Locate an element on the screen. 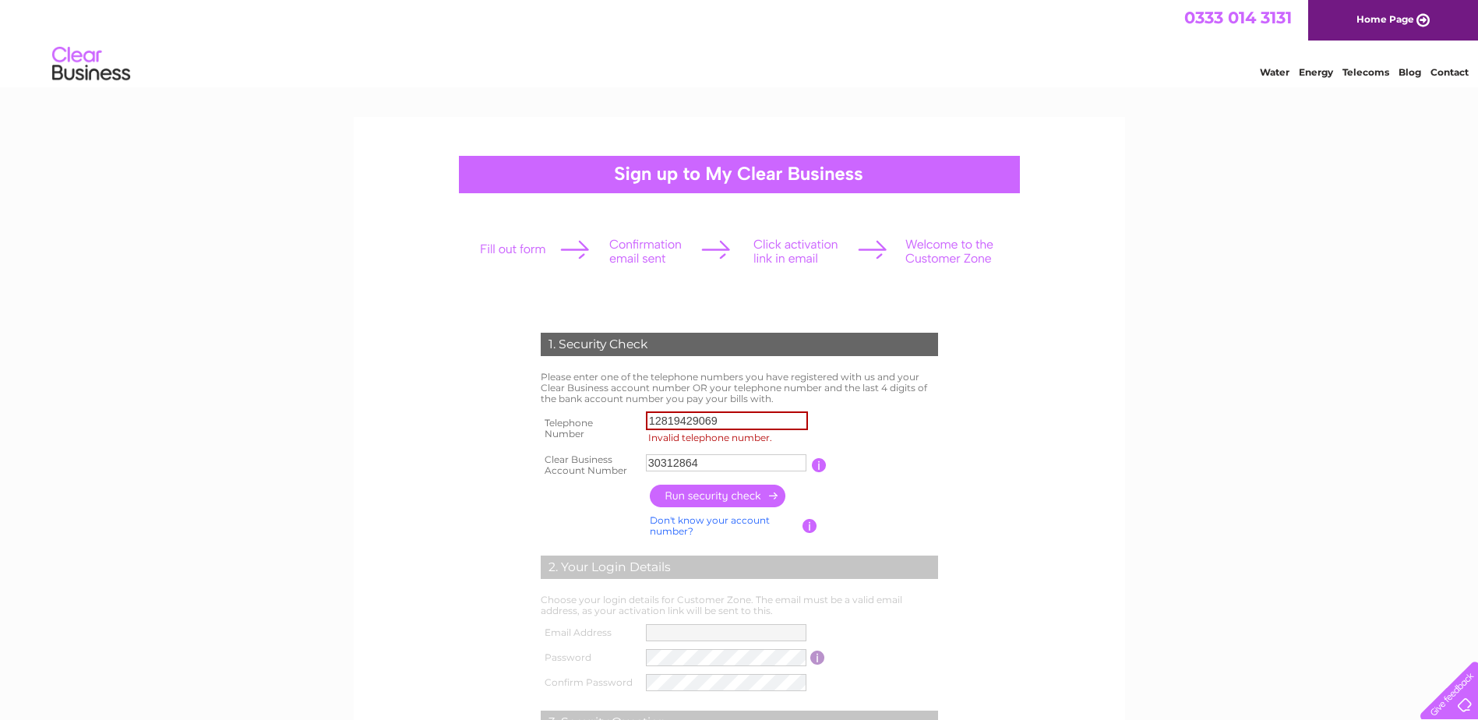 The width and height of the screenshot is (1478, 720). a: Blog is located at coordinates (1410, 72).